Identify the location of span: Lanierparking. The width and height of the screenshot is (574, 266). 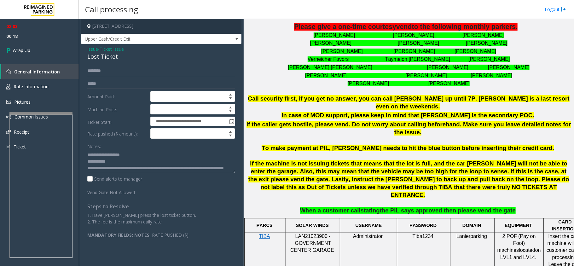
(471, 236).